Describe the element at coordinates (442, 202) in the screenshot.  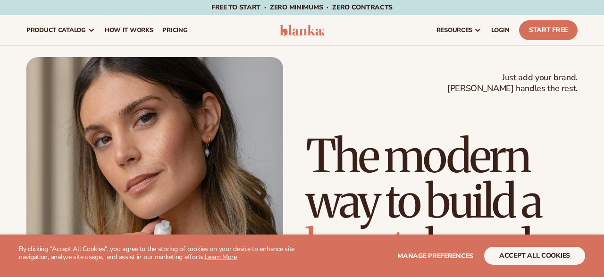
I see `h1: The modern way to build a brand` at that location.